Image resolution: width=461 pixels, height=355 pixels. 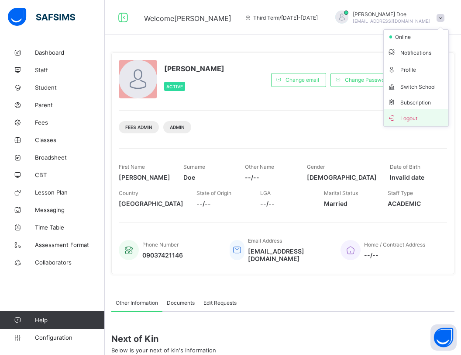 What do you see at coordinates (416, 37) in the screenshot?
I see `li: dropdown-list-item-null-2` at bounding box center [416, 37].